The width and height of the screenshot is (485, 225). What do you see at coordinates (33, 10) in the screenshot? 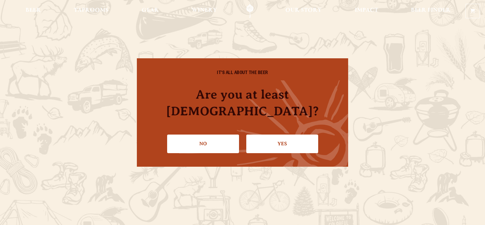
I see `span: Beer` at bounding box center [33, 10].